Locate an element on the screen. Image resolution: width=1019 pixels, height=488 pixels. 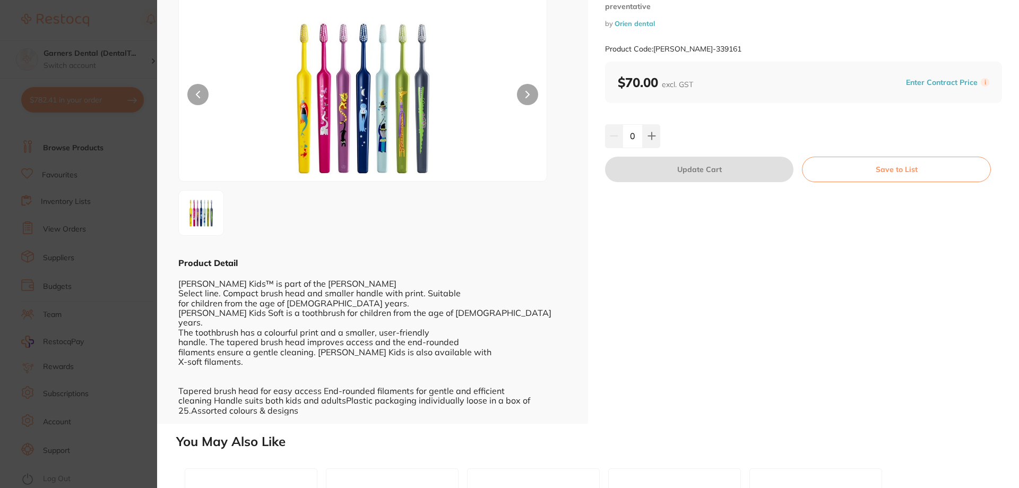
button: Update Cart is located at coordinates (699, 169).